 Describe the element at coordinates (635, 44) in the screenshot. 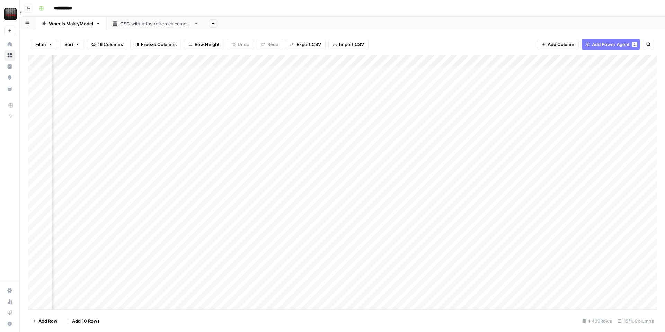

I see `span: 1` at that location.